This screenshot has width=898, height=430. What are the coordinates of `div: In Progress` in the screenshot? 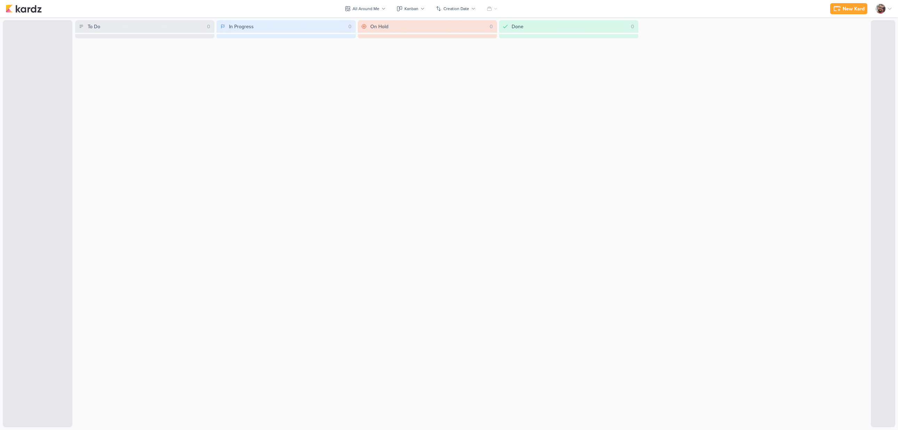 It's located at (241, 26).